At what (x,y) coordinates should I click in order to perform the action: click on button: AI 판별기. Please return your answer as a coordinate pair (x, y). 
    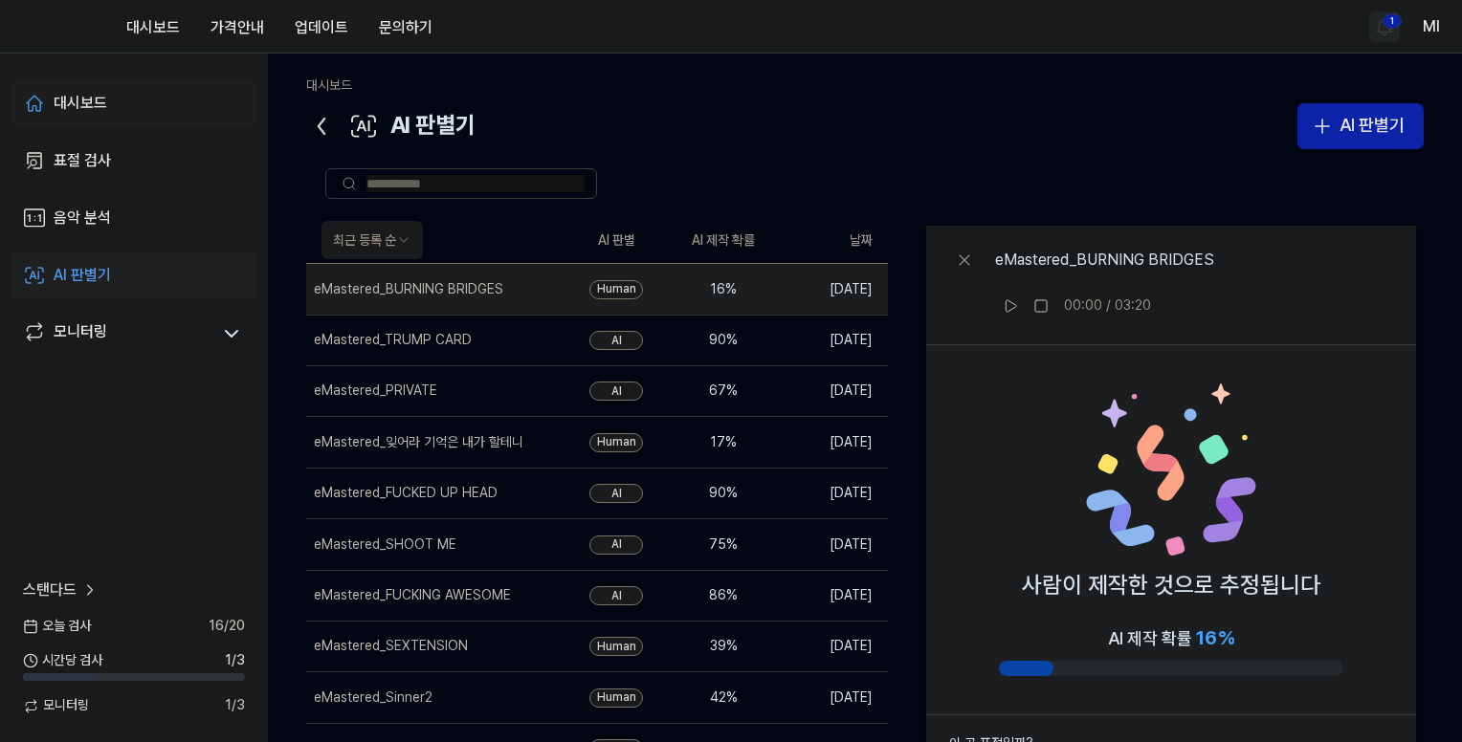
    Looking at the image, I should click on (1360, 126).